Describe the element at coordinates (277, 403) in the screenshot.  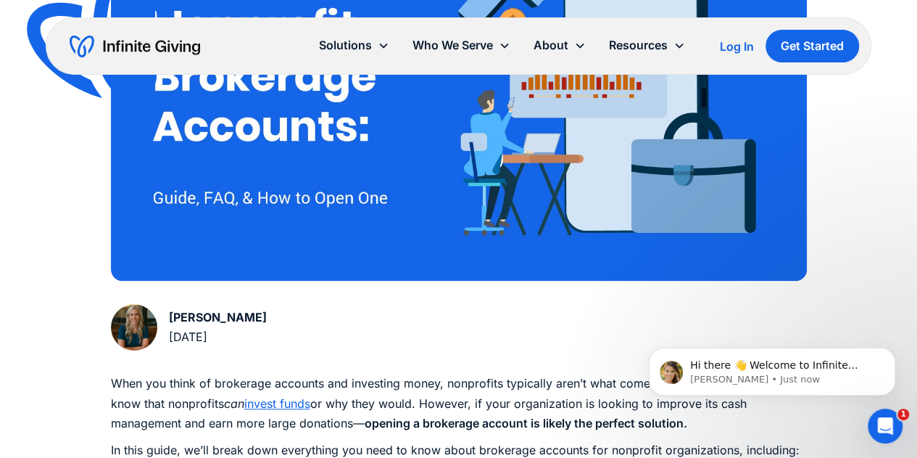
I see `a: invest funds` at that location.